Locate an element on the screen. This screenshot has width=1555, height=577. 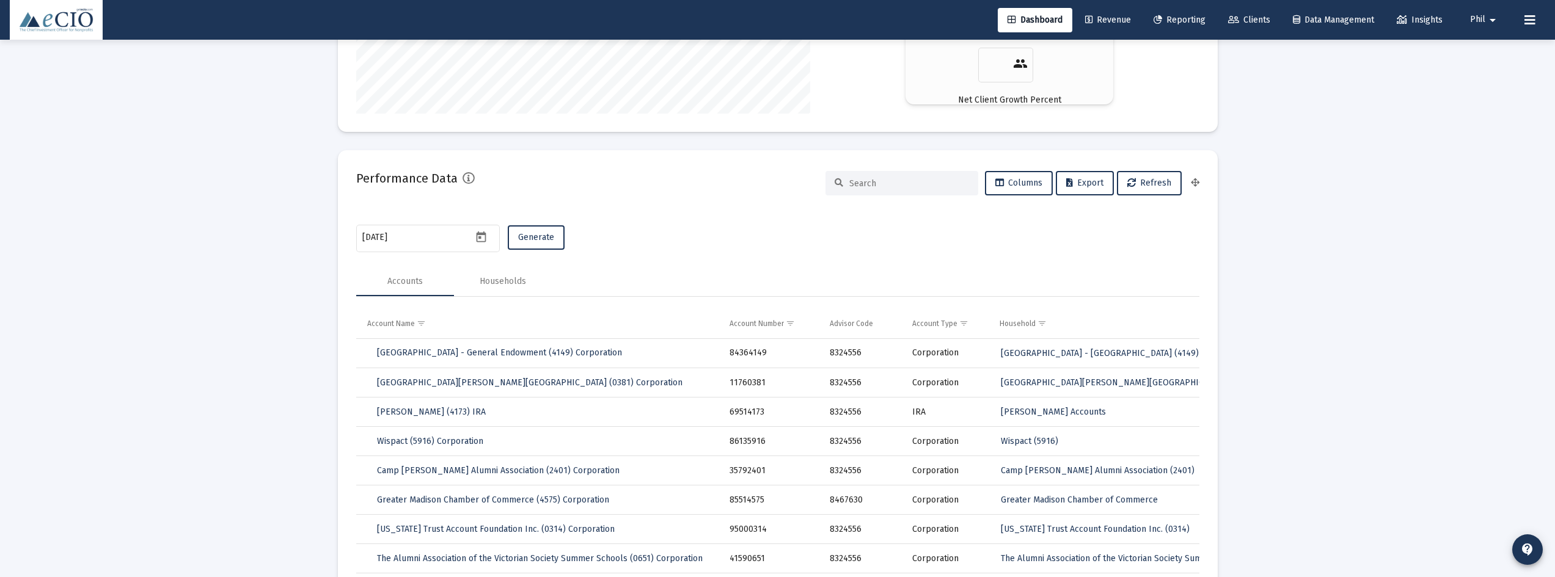
span: Data Management is located at coordinates (1333, 20).